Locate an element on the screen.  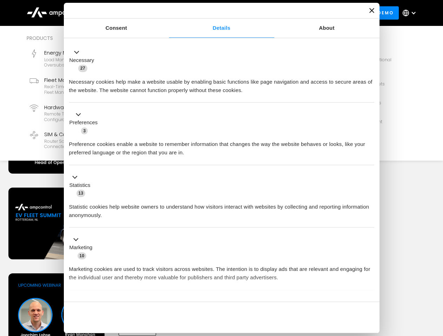
button: Close banner is located at coordinates (371, 11).